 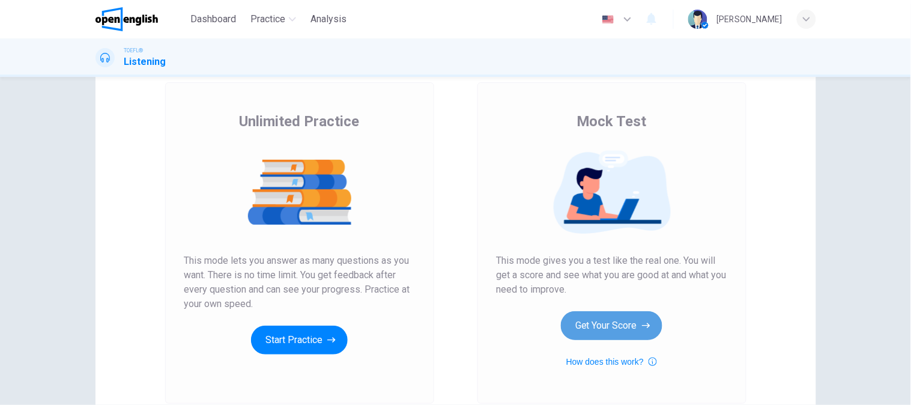 I want to click on span: Mock Test, so click(x=611, y=121).